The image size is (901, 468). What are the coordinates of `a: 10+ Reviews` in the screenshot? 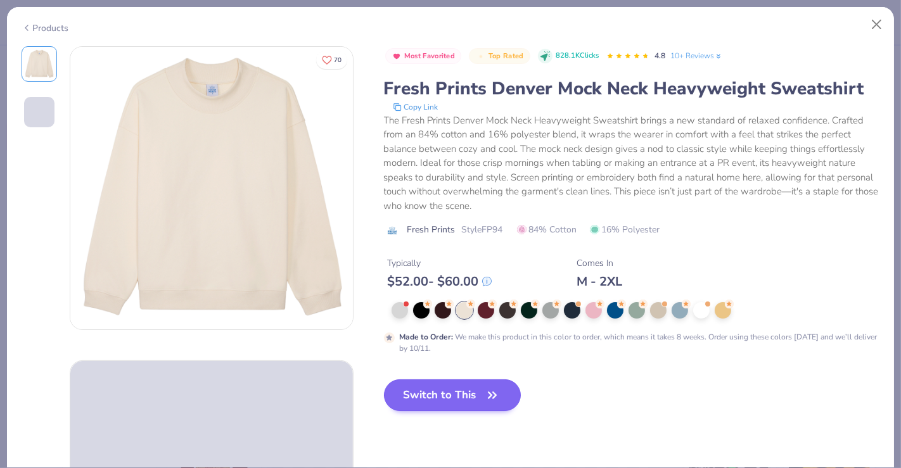 It's located at (696, 56).